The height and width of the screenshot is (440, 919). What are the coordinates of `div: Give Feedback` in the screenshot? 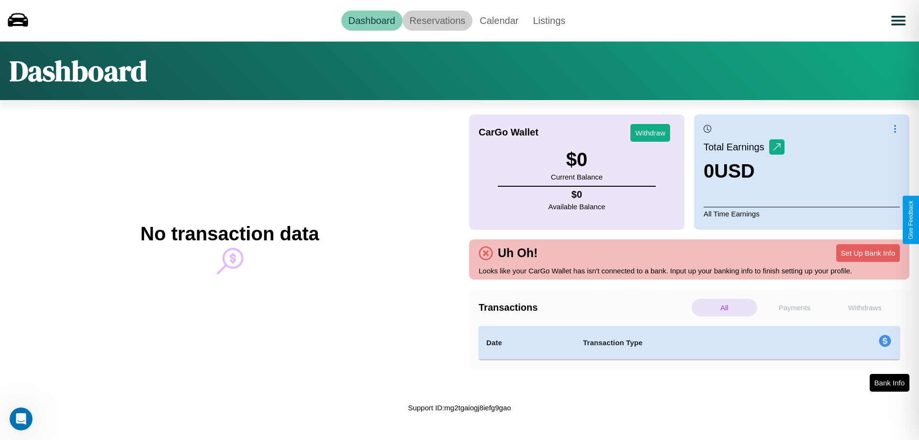 It's located at (911, 220).